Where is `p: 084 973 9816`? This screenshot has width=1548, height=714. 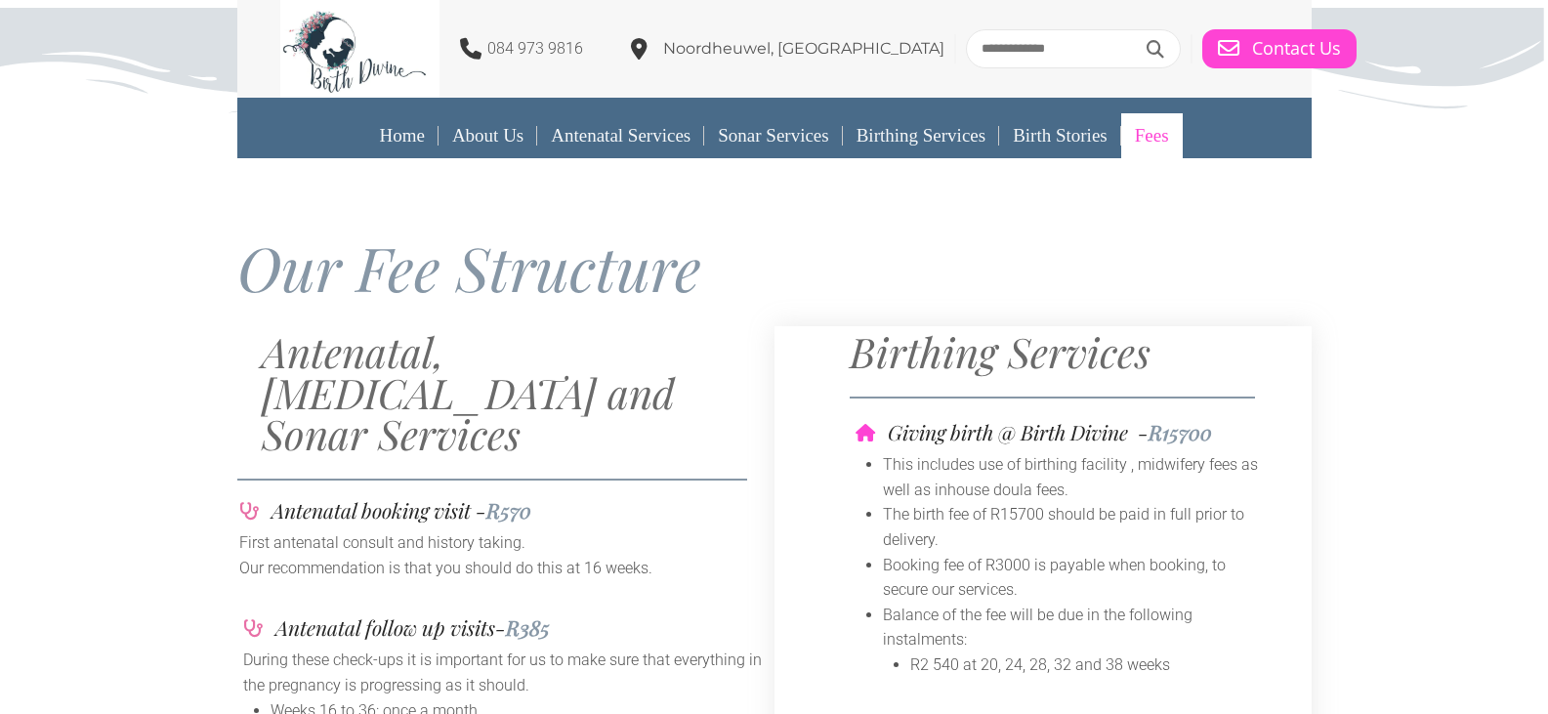 p: 084 973 9816 is located at coordinates (535, 49).